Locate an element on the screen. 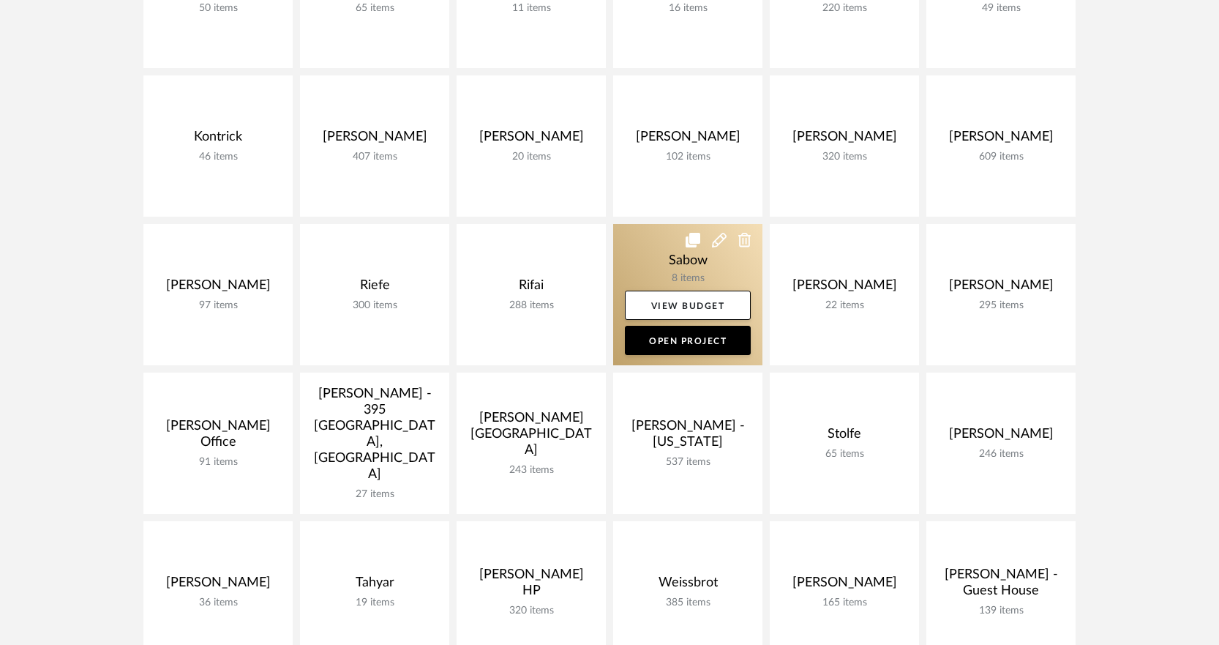 Image resolution: width=1219 pixels, height=645 pixels. div: Tahyar is located at coordinates (375, 585).